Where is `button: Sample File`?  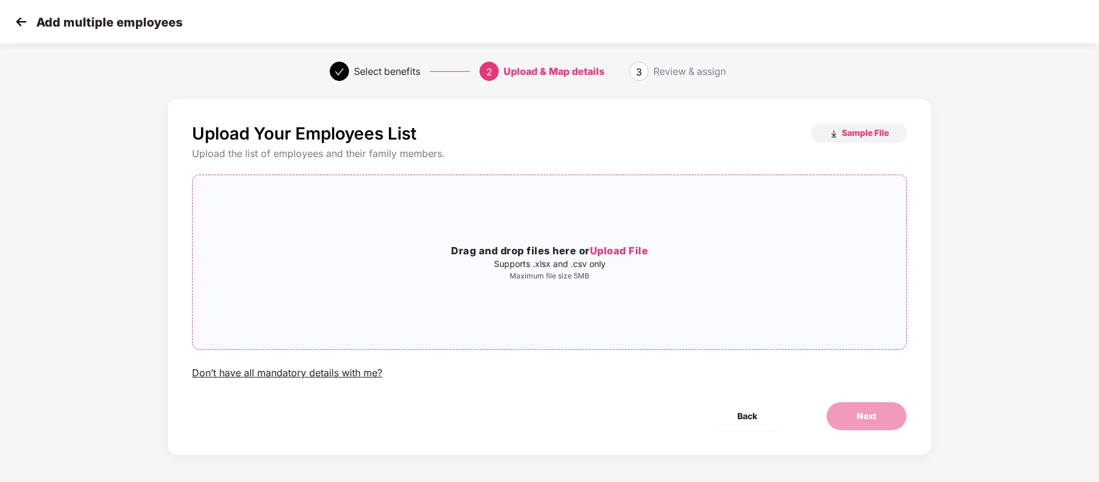 button: Sample File is located at coordinates (858, 133).